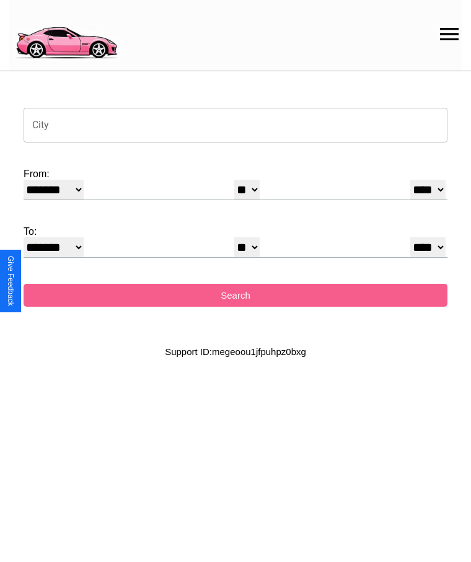 The width and height of the screenshot is (471, 562). What do you see at coordinates (11, 280) in the screenshot?
I see `div: Give Feedback` at bounding box center [11, 280].